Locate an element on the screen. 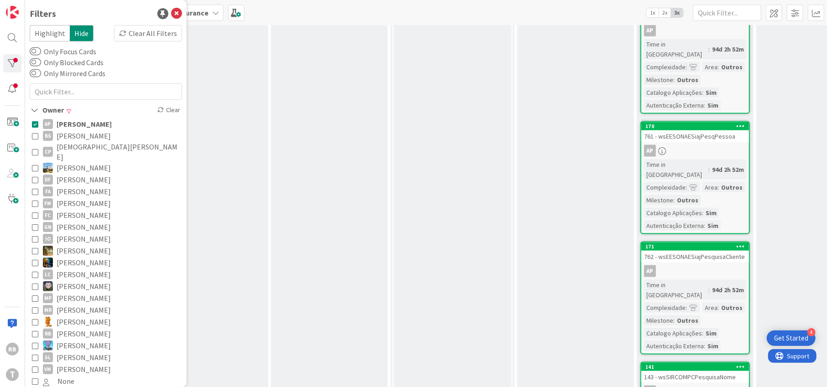 This screenshot has height=387, width=827. button: Only Mirrored Cards is located at coordinates (35, 73).